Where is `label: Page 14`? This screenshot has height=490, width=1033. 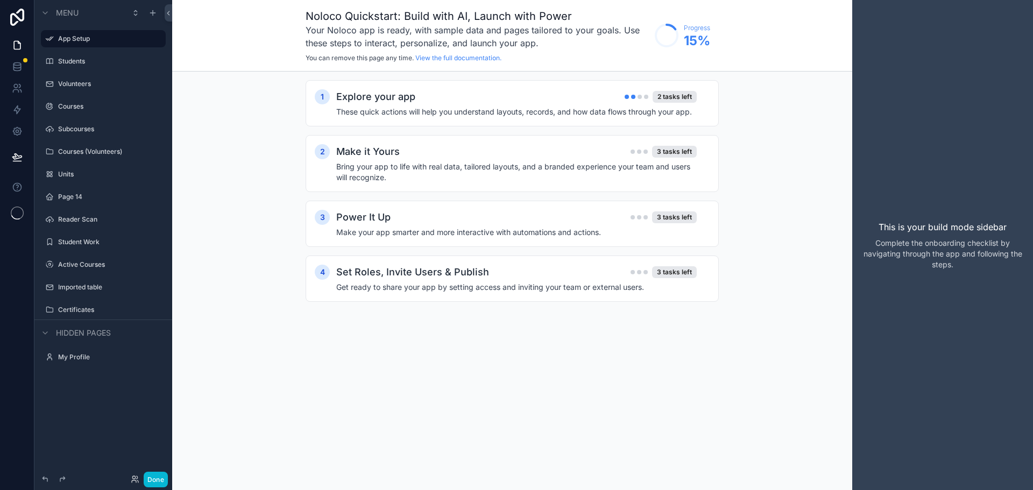
label: Page 14 is located at coordinates (111, 197).